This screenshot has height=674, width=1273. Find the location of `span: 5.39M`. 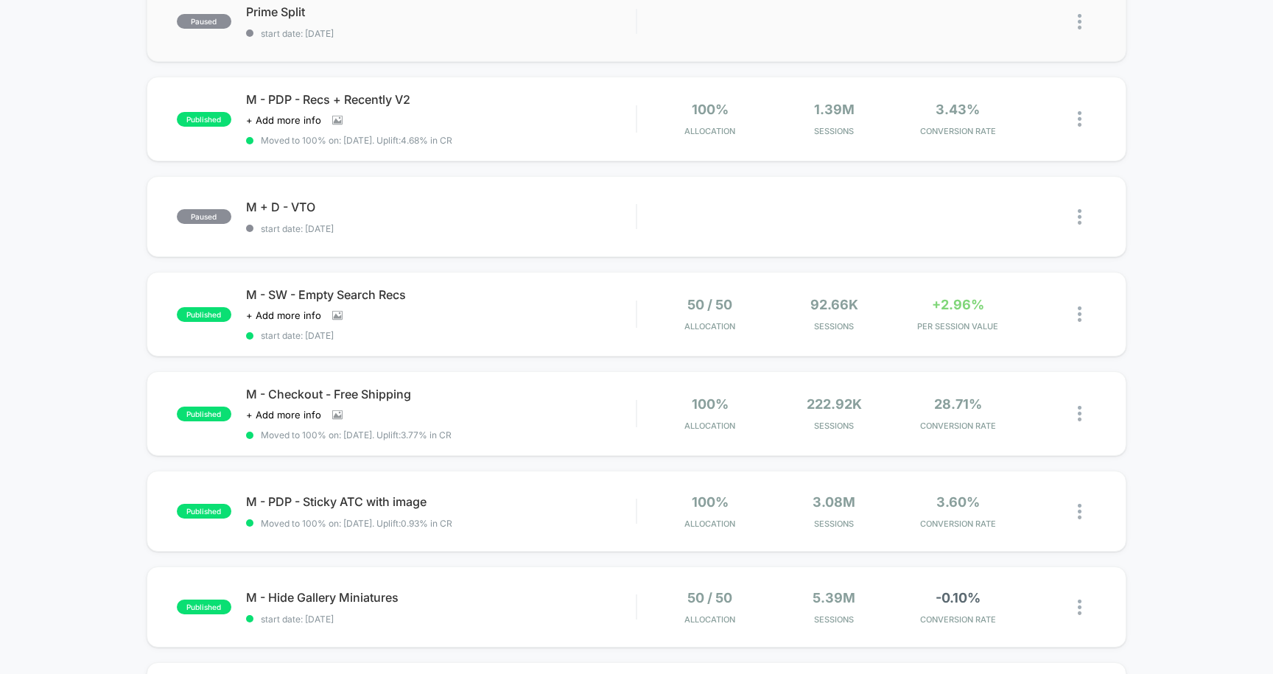

span: 5.39M is located at coordinates (834, 597).